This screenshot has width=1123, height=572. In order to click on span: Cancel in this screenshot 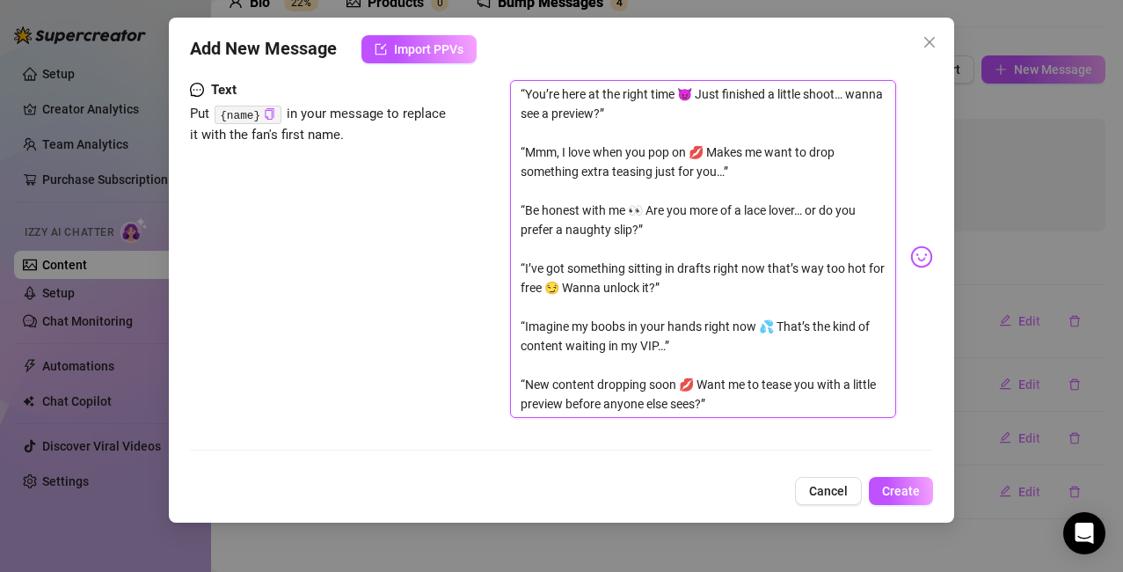, I will do `click(829, 491)`.